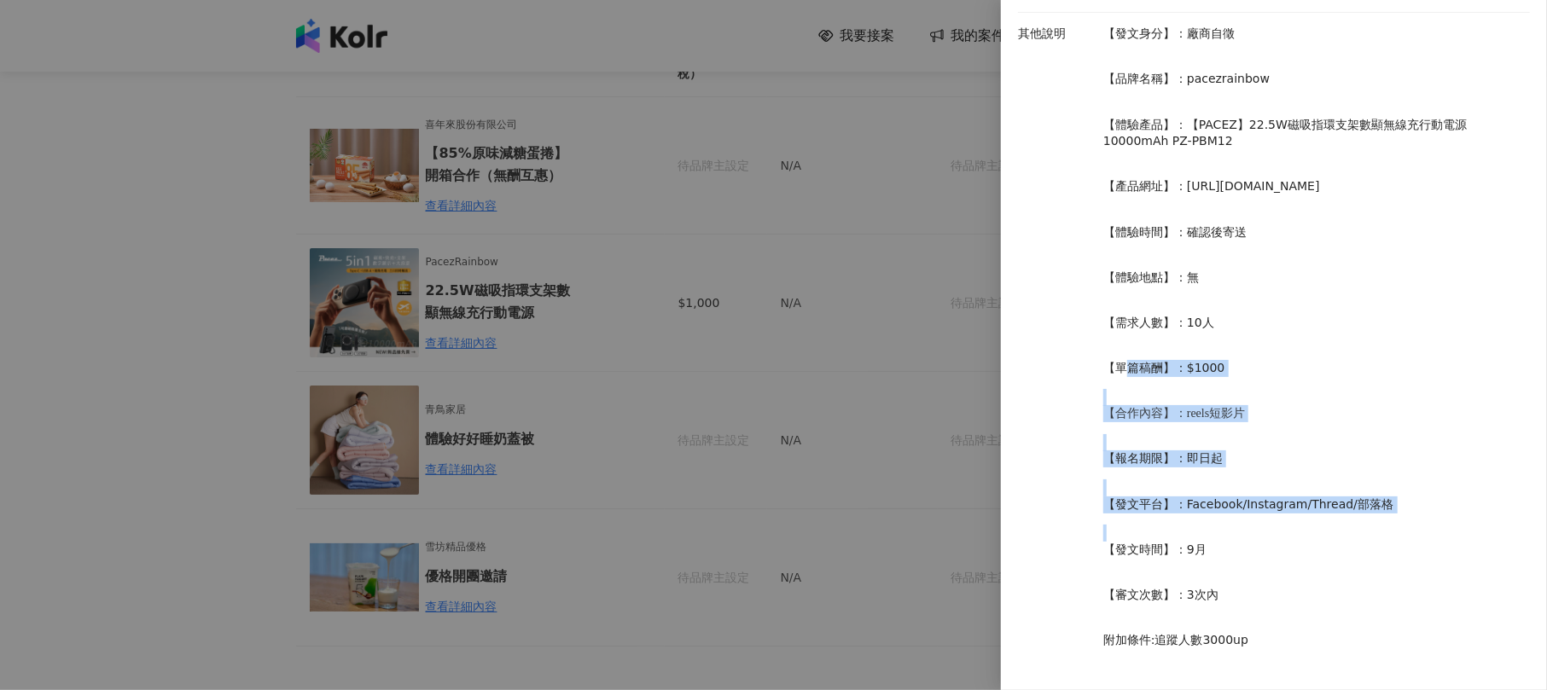 This screenshot has height=690, width=1547. What do you see at coordinates (1312, 369) in the screenshot?
I see `p: 【單篇稿酬】：$1000` at bounding box center [1312, 369].